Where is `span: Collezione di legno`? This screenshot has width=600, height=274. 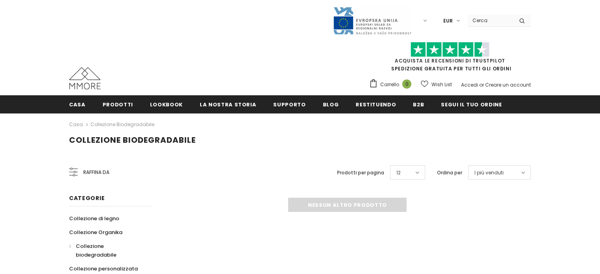 span: Collezione di legno is located at coordinates (94, 218).